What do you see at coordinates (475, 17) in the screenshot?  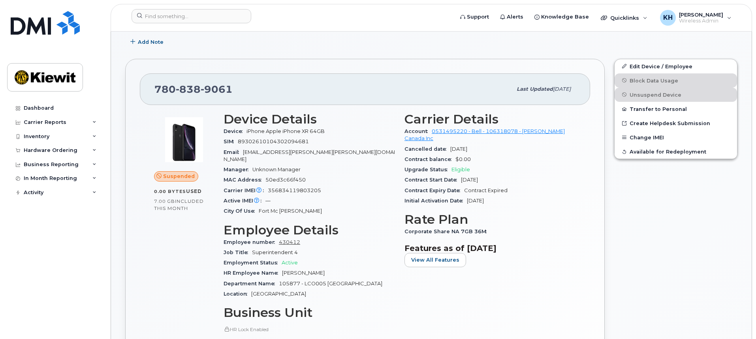 I see `a: Support` at bounding box center [475, 17].